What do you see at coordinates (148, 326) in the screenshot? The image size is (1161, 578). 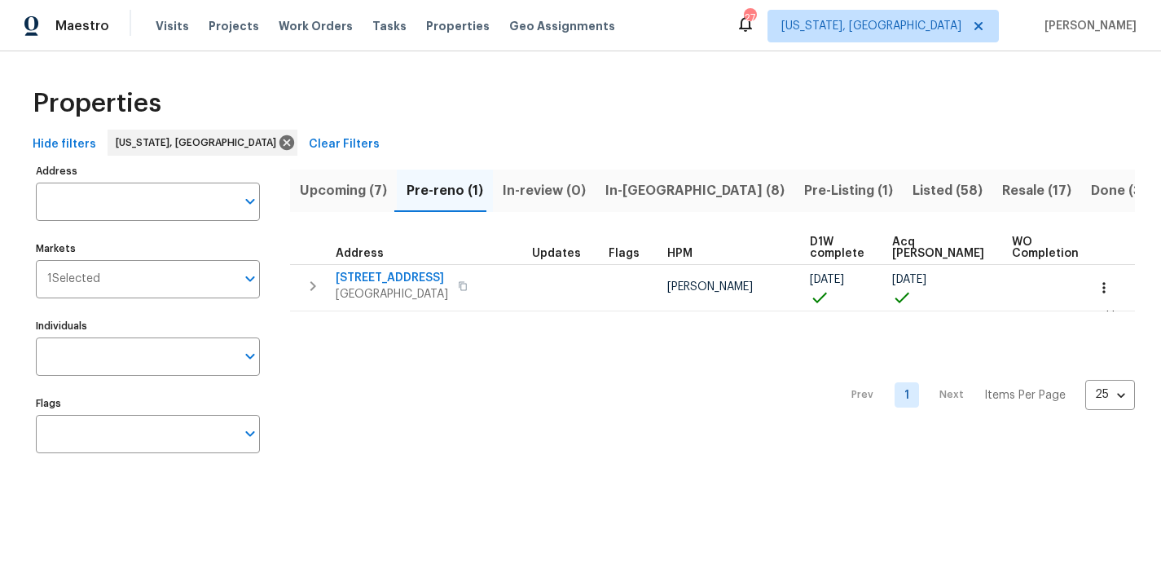 I see `label: Individuals` at bounding box center [148, 326].